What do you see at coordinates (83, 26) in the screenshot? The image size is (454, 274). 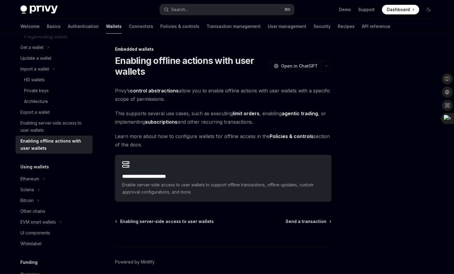 I see `a: Authentication` at bounding box center [83, 26].